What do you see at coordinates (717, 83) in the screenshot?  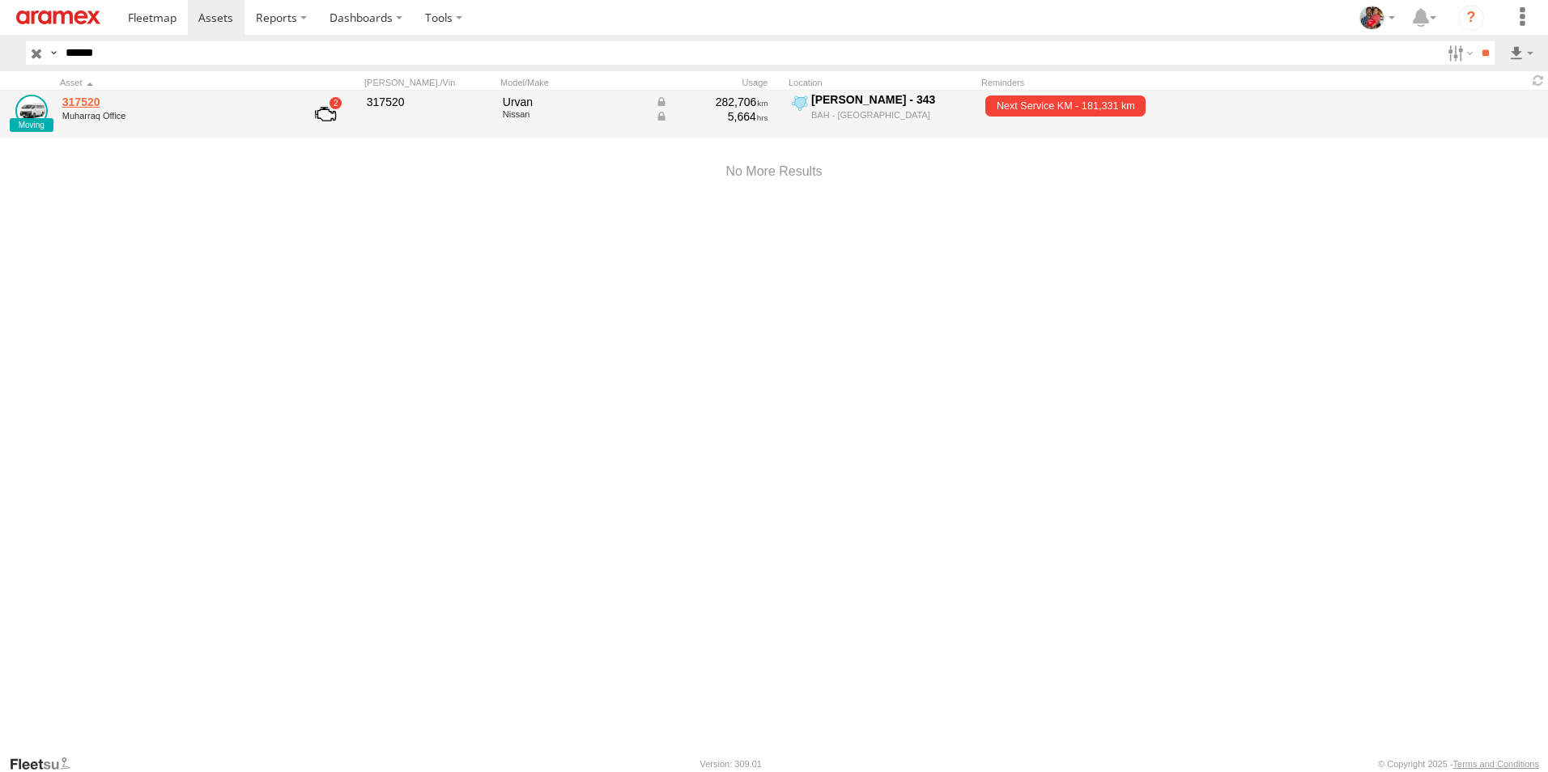 I see `div: Usage` at bounding box center [717, 83].